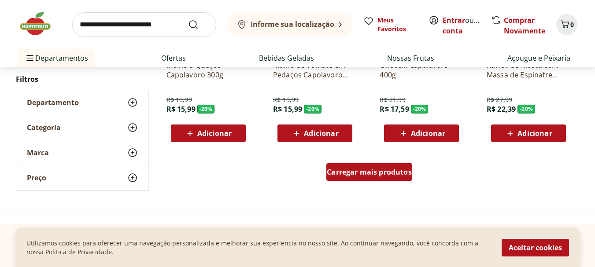  What do you see at coordinates (315, 70) in the screenshot?
I see `a: Molho de Tomate em Pedaços Capolavoro 300g` at bounding box center [315, 70].